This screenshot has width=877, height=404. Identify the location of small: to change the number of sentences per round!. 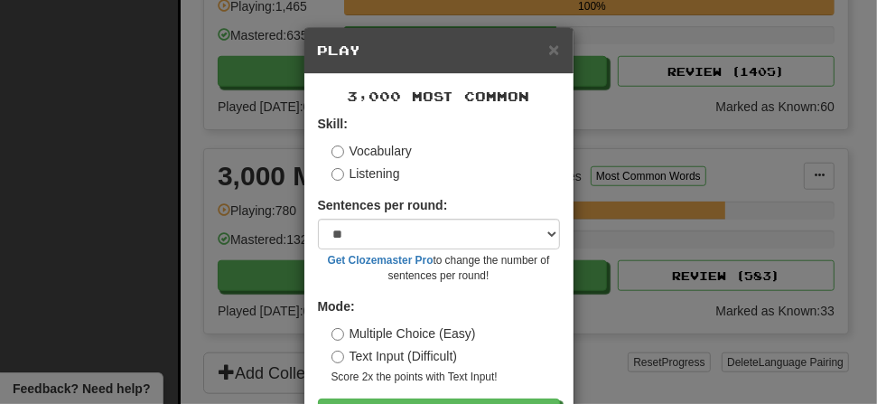
(439, 268).